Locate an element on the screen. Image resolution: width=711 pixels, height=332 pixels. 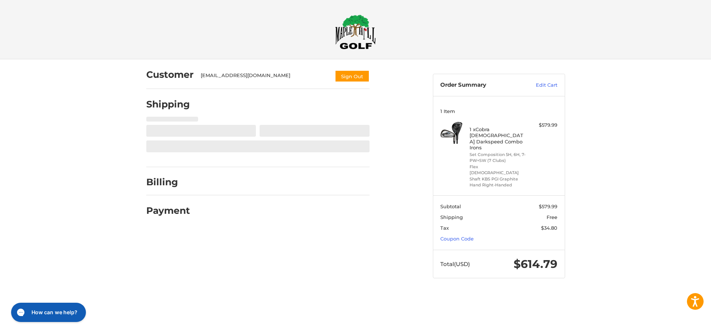
li: Set Composition 5H, 6H, 7-PW+SW (7 Clubs) is located at coordinates (497, 157).